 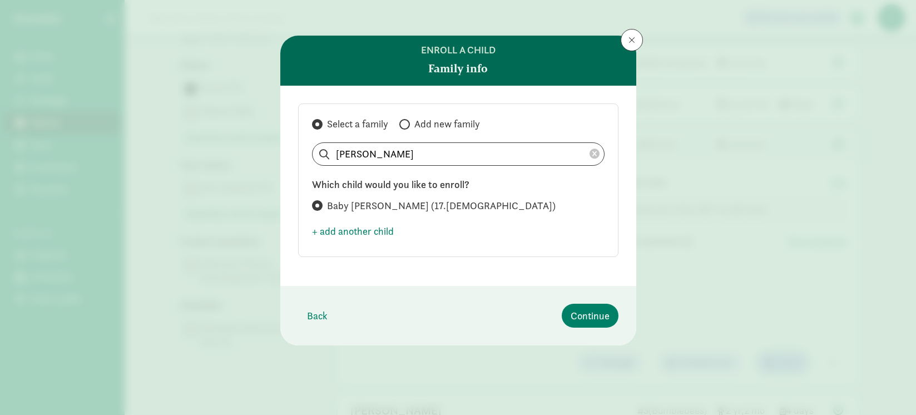 What do you see at coordinates (458, 50) in the screenshot?
I see `h6: Enroll a child` at bounding box center [458, 50].